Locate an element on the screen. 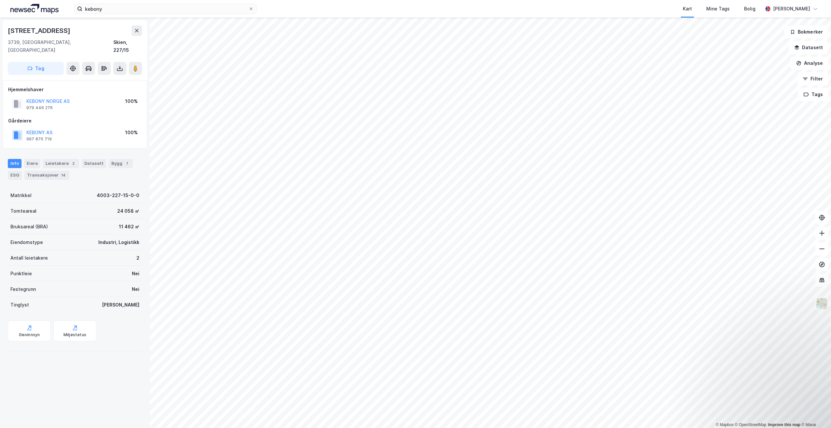  div: Industri, Logistikk is located at coordinates (119, 242).